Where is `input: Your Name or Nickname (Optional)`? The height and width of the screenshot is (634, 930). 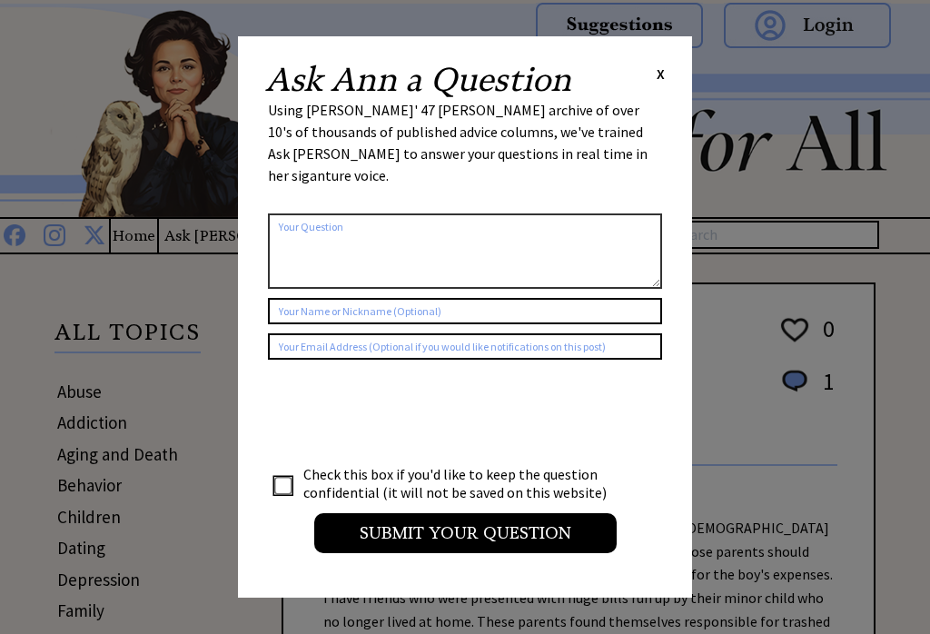
input: Your Name or Nickname (Optional) is located at coordinates (465, 311).